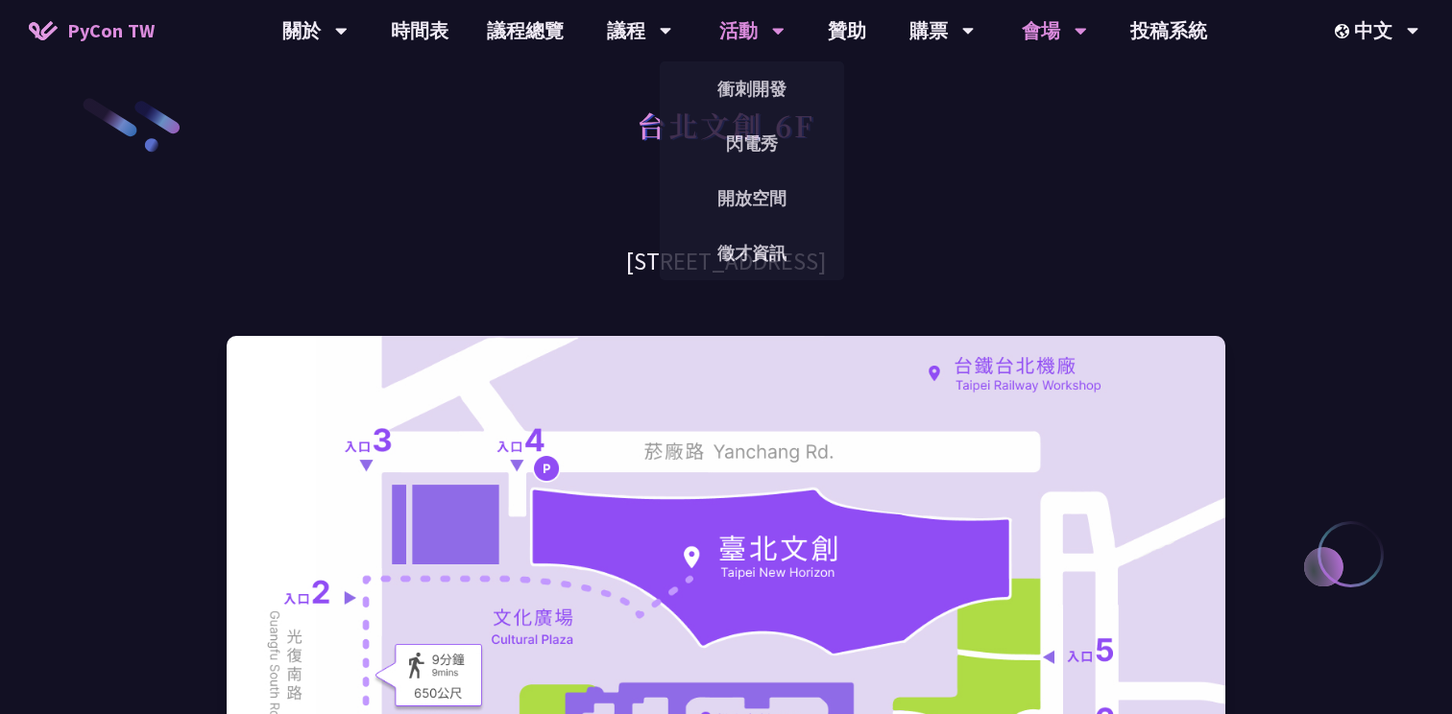  Describe the element at coordinates (726, 125) in the screenshot. I see `h1: 台北文創 6F` at that location.